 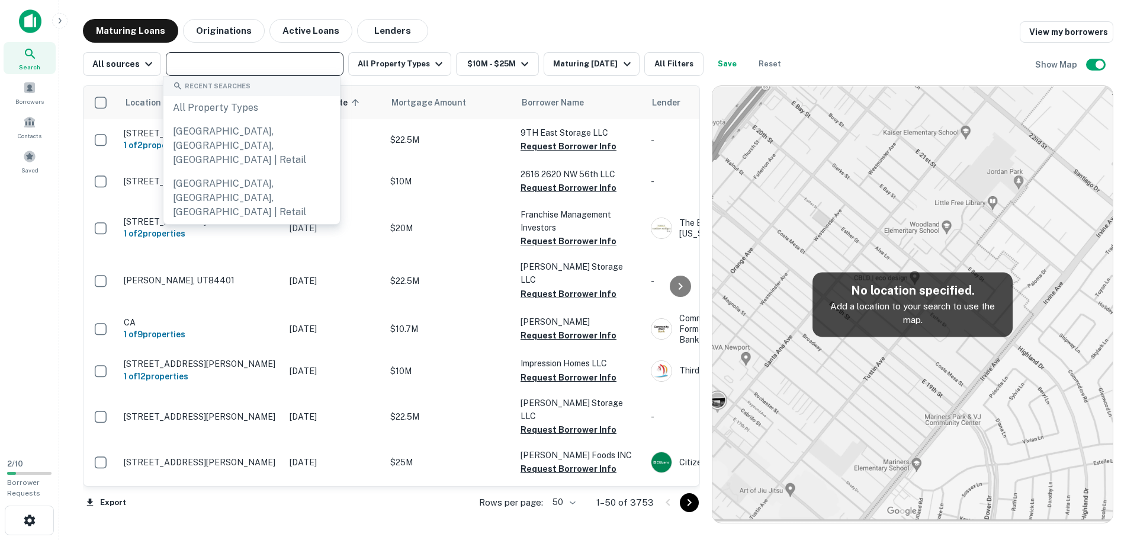 What do you see at coordinates (393, 31) in the screenshot?
I see `button: Lenders` at bounding box center [393, 31].